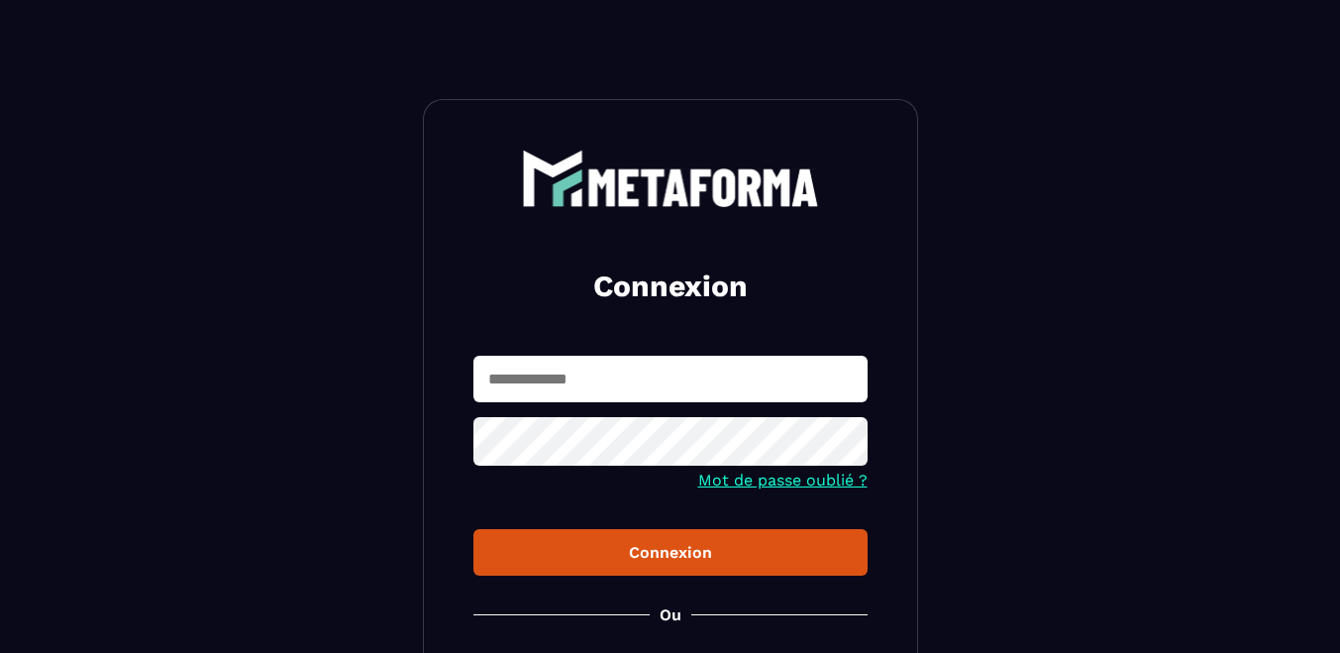 This screenshot has width=1340, height=653. What do you see at coordinates (671, 286) in the screenshot?
I see `h2: Connexion` at bounding box center [671, 286].